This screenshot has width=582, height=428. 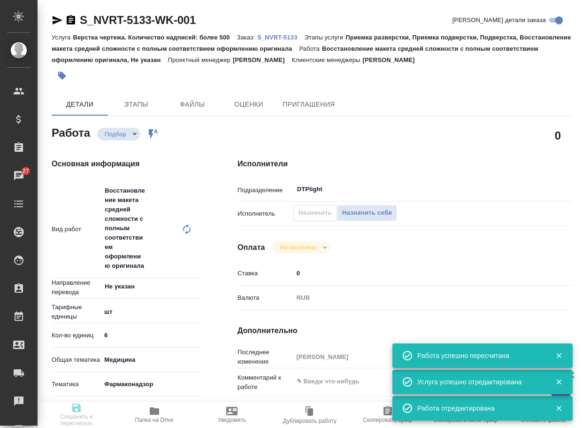 I want to click on p: Комментарий к работе, so click(x=265, y=382).